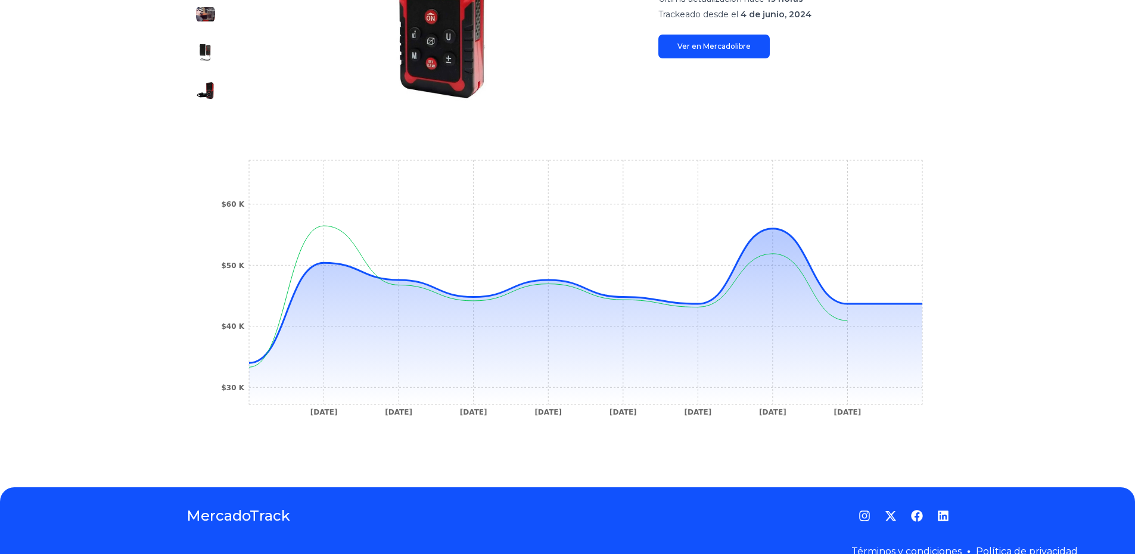  I want to click on tspan: $40 K, so click(232, 326).